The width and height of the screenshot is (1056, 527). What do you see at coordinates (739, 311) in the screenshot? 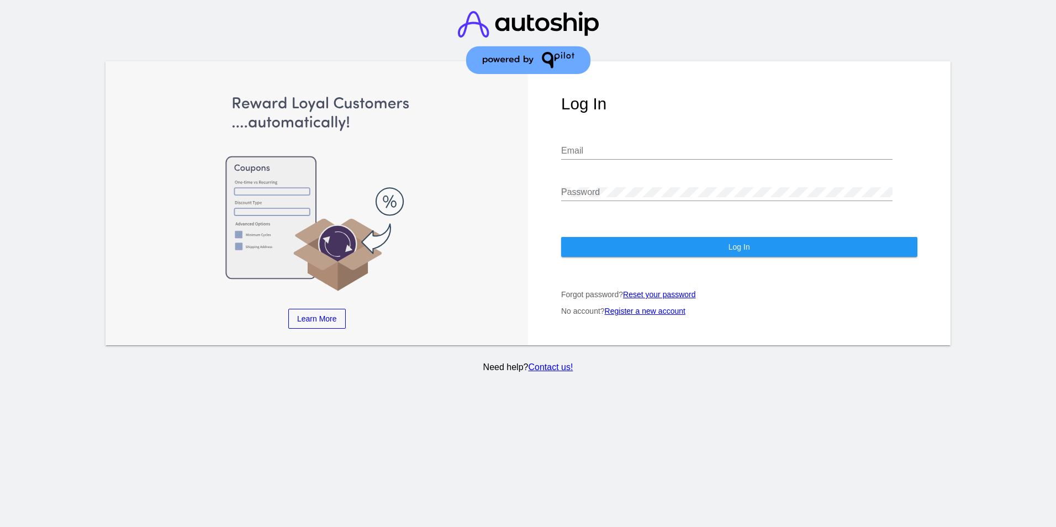
I see `p: No account?` at bounding box center [739, 311].